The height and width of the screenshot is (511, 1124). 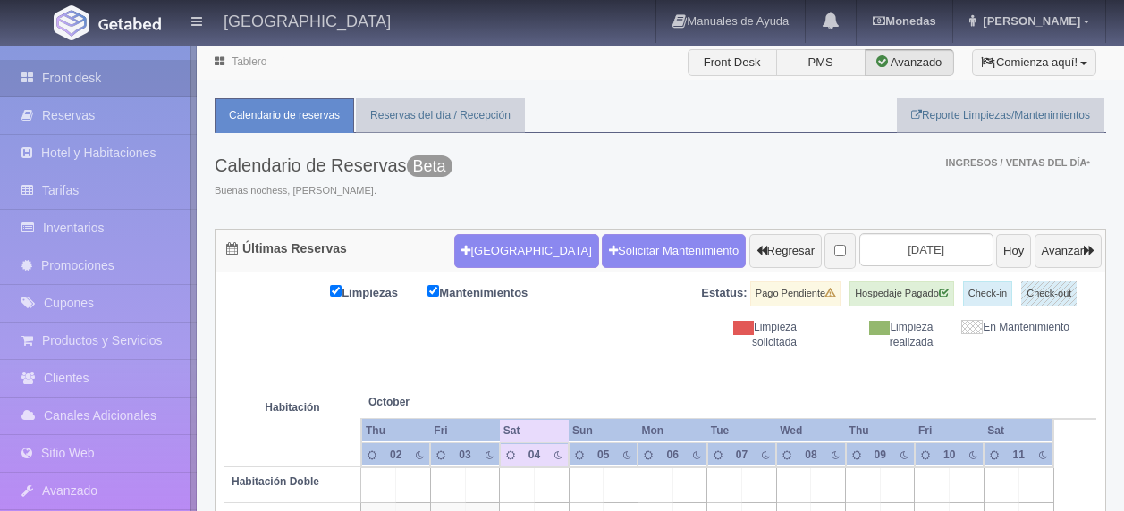 I want to click on span: Ingresos / Ventas del día, so click(x=1017, y=163).